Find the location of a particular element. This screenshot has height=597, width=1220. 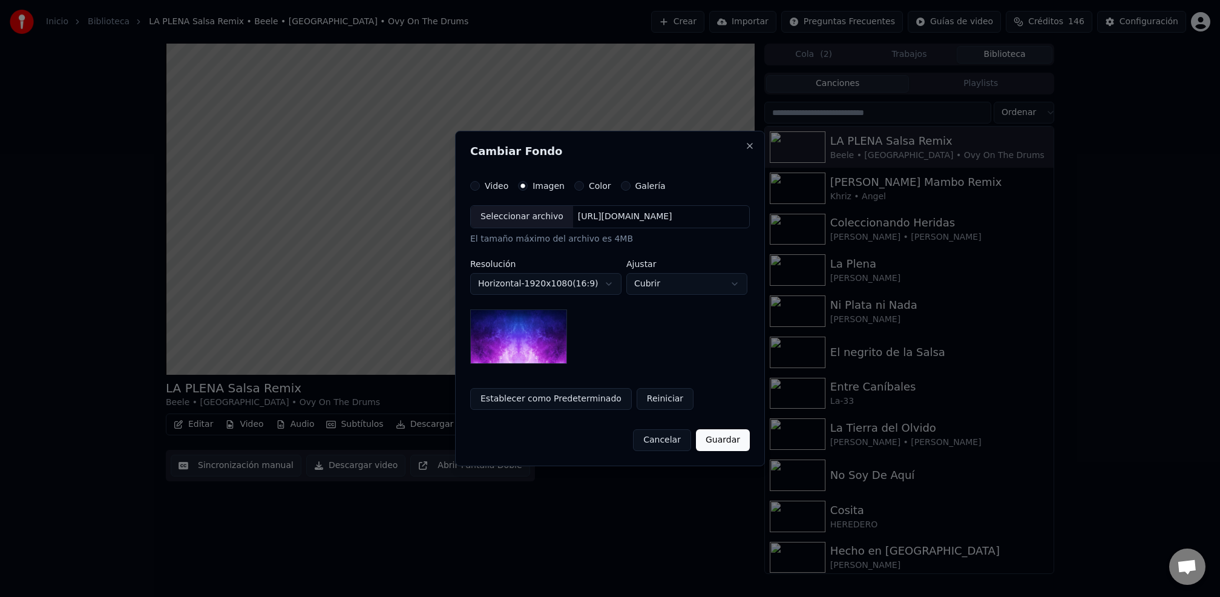

label: Color is located at coordinates (600, 186).